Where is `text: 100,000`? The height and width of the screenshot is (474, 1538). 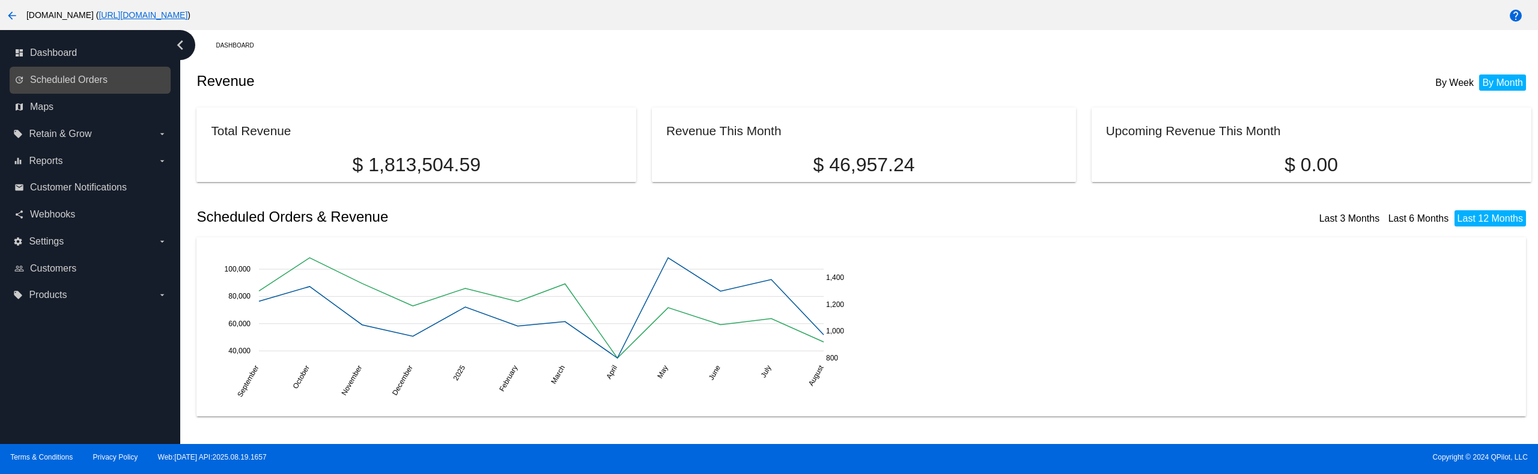 text: 100,000 is located at coordinates (238, 269).